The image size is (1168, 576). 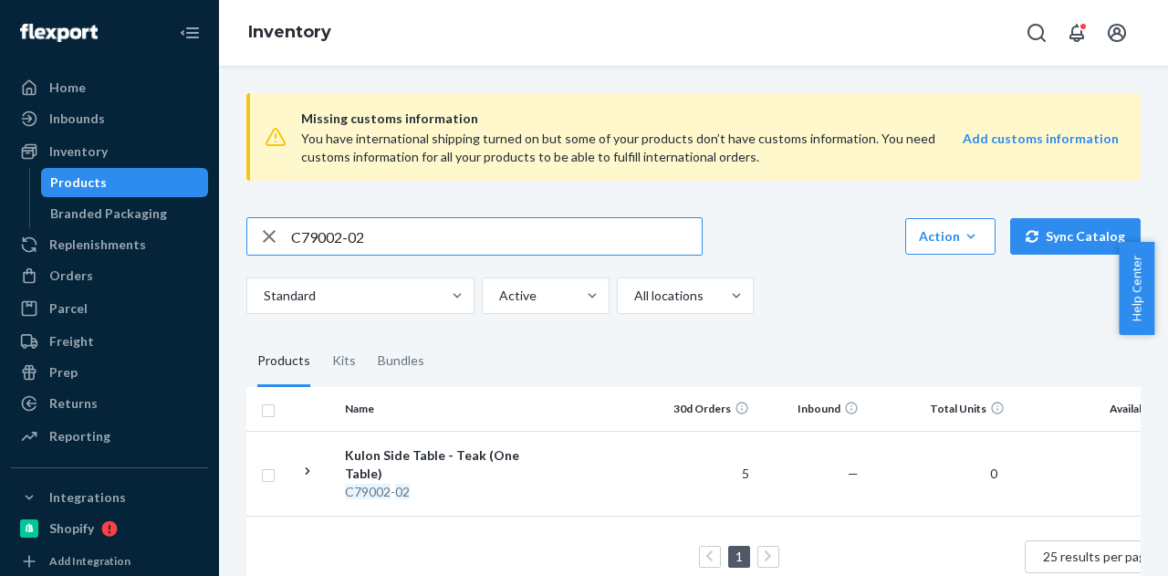 What do you see at coordinates (110, 276) in the screenshot?
I see `a: Orders` at bounding box center [110, 276].